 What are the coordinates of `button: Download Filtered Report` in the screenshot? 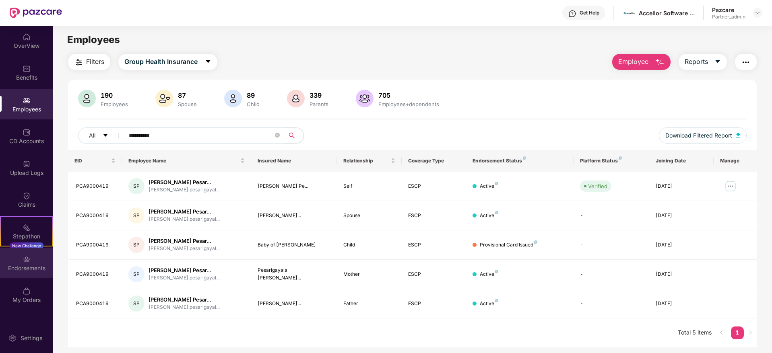 It's located at (702, 136).